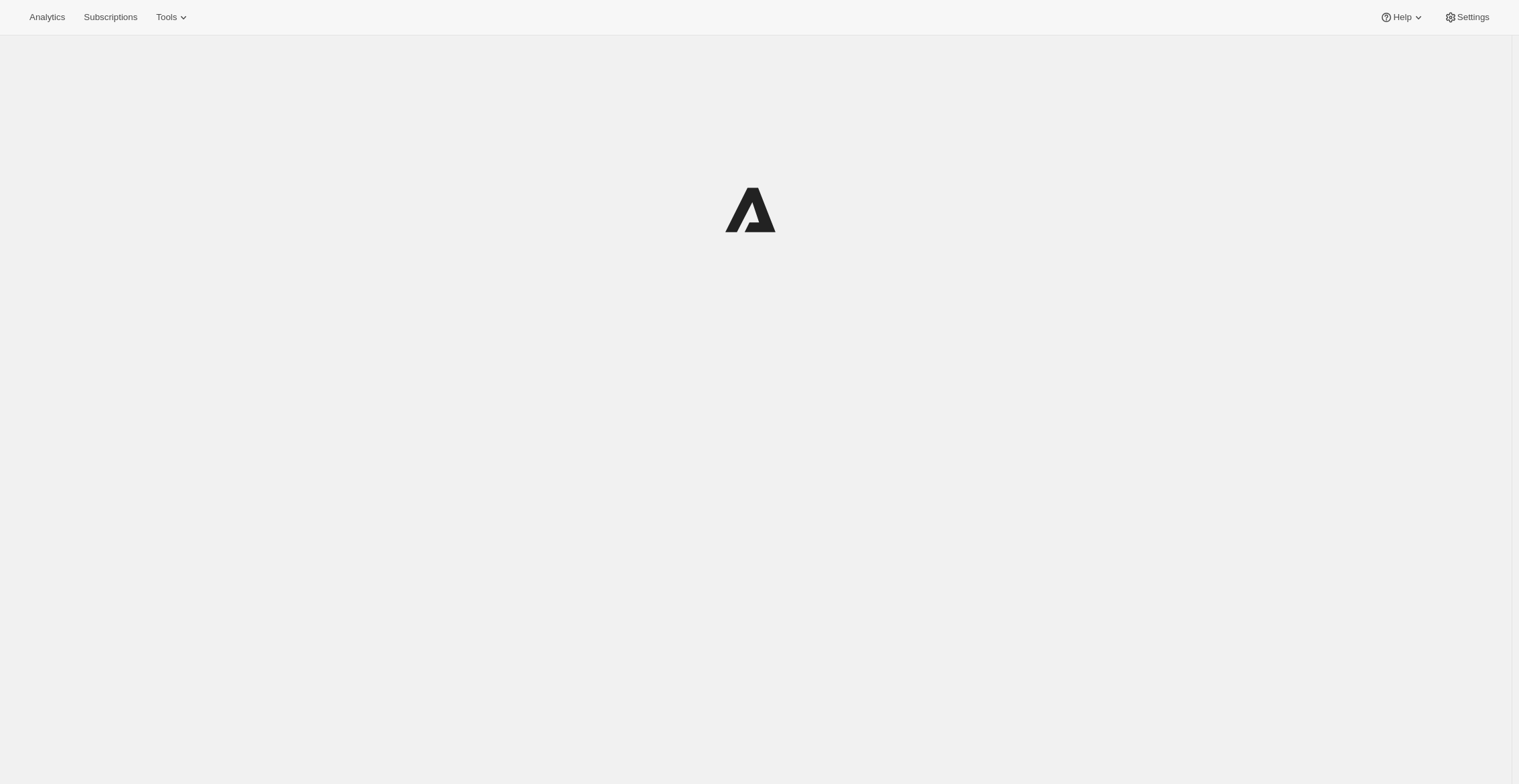 The width and height of the screenshot is (1519, 784). I want to click on button: Tools, so click(173, 18).